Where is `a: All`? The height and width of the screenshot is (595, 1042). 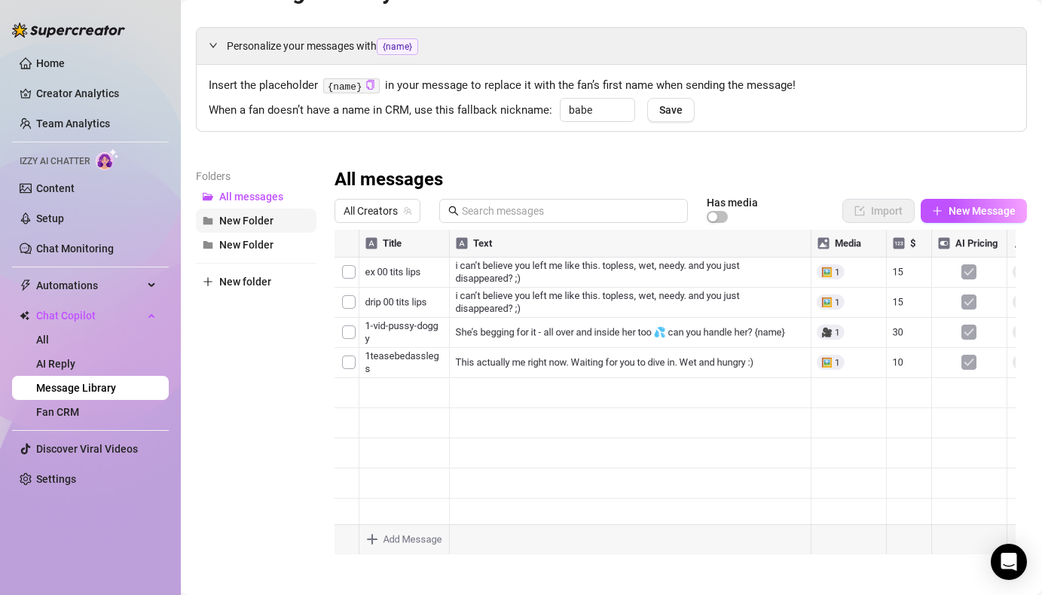 a: All is located at coordinates (42, 340).